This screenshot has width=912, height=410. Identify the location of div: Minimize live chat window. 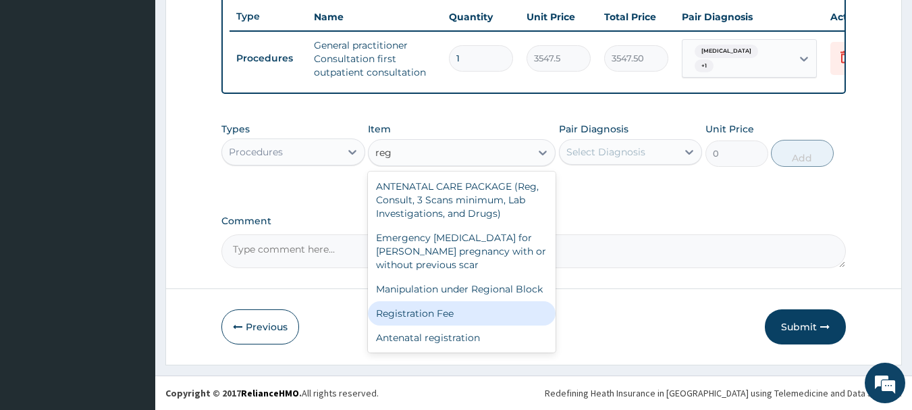
(238, 23).